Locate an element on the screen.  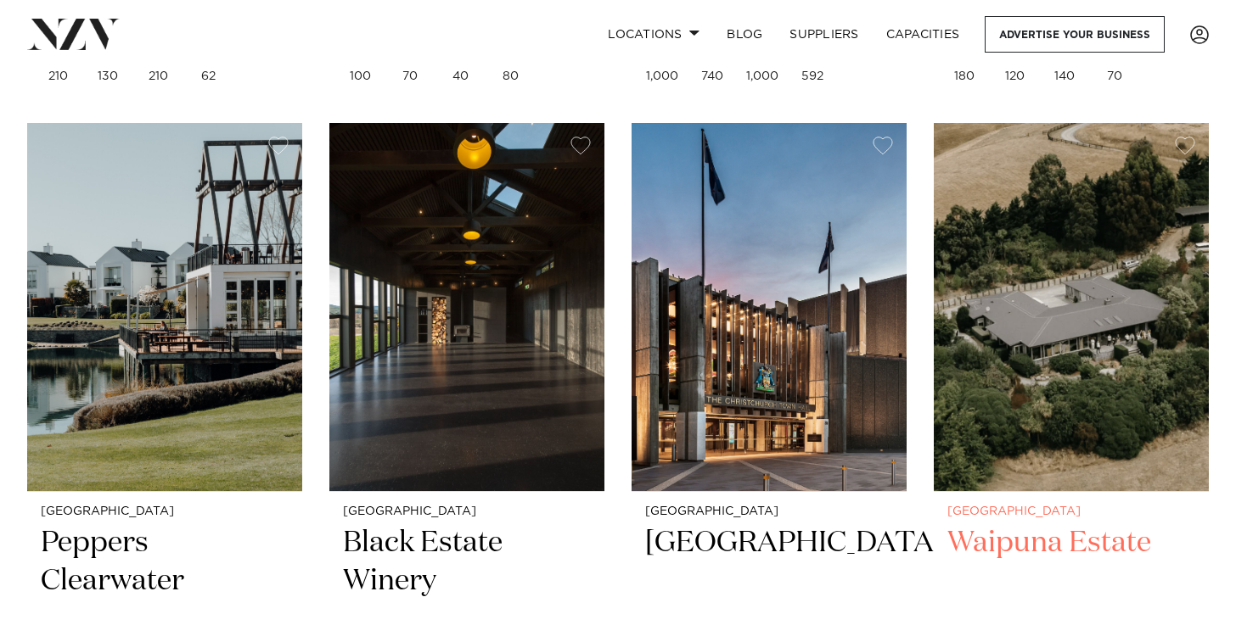
a: SUPPLIERS is located at coordinates (823, 34).